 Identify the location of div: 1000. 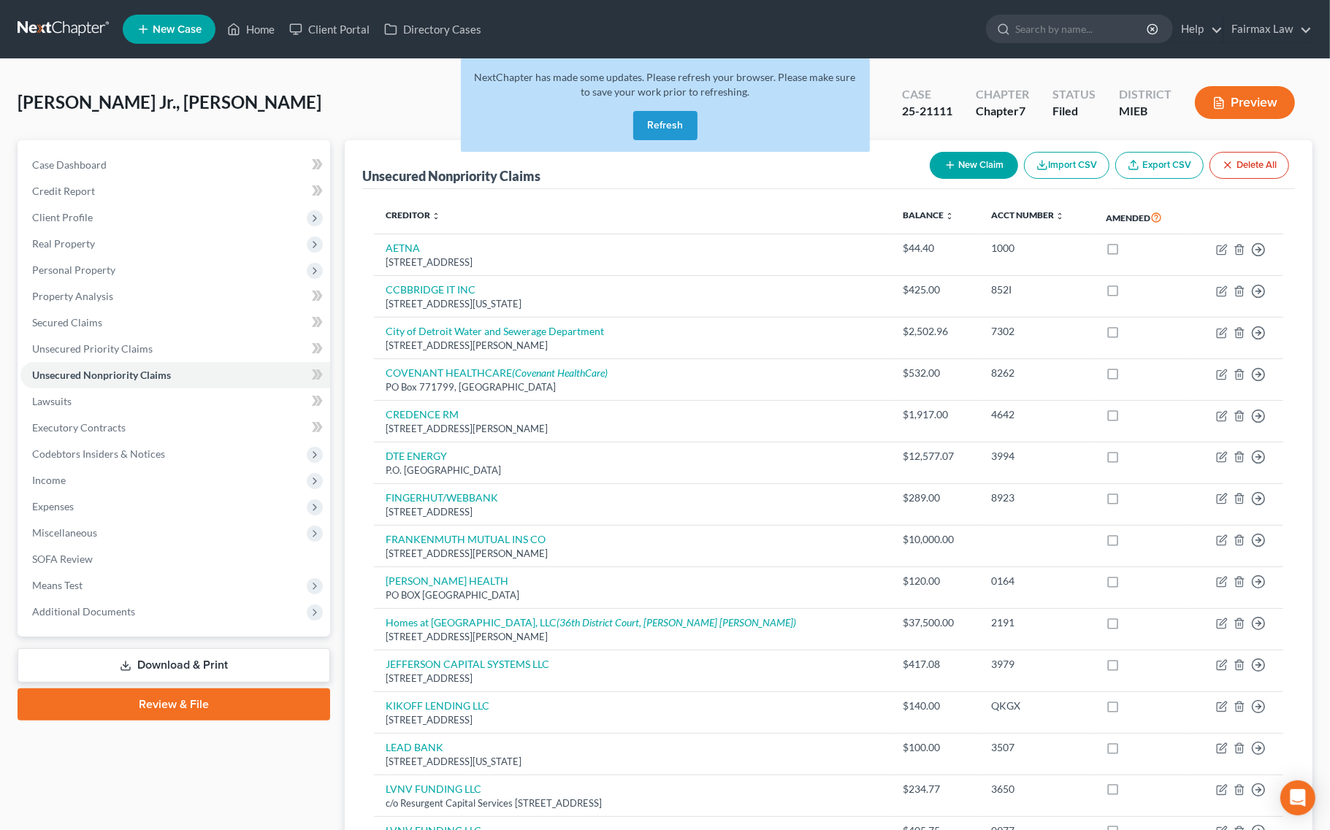
(1036, 248).